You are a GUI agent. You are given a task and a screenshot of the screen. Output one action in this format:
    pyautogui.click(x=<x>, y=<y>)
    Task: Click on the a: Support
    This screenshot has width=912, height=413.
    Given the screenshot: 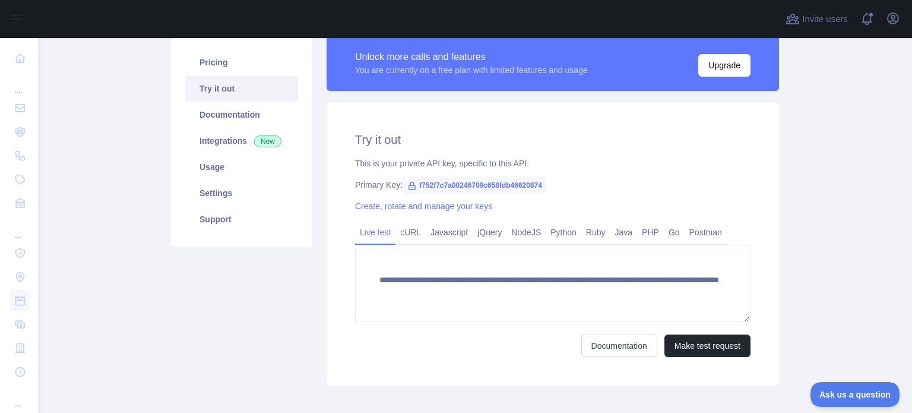 What is the action you would take?
    pyautogui.click(x=242, y=219)
    